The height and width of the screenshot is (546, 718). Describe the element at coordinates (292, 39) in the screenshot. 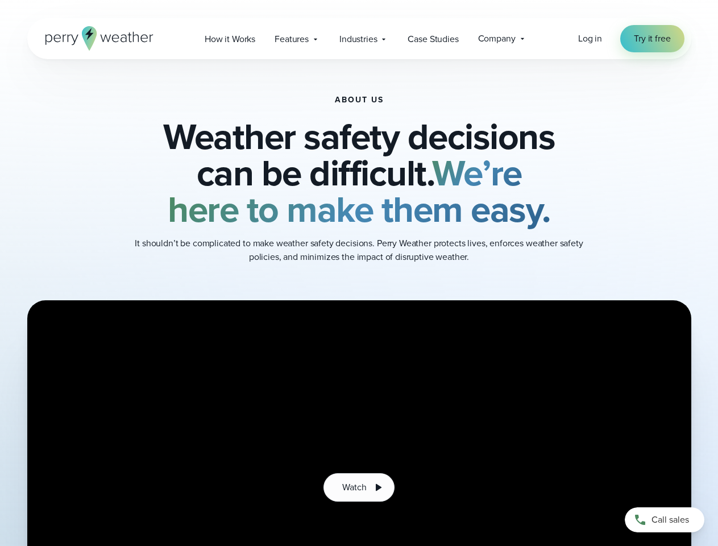

I see `span: Features` at that location.